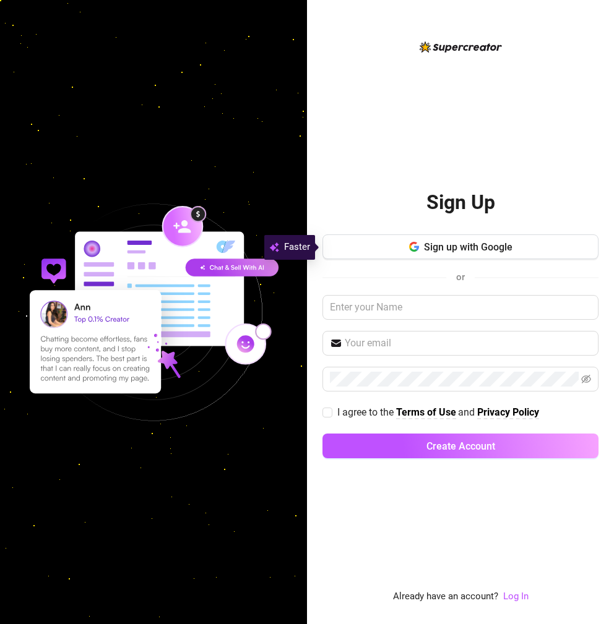 The image size is (614, 624). I want to click on input: Enter your Name, so click(460, 307).